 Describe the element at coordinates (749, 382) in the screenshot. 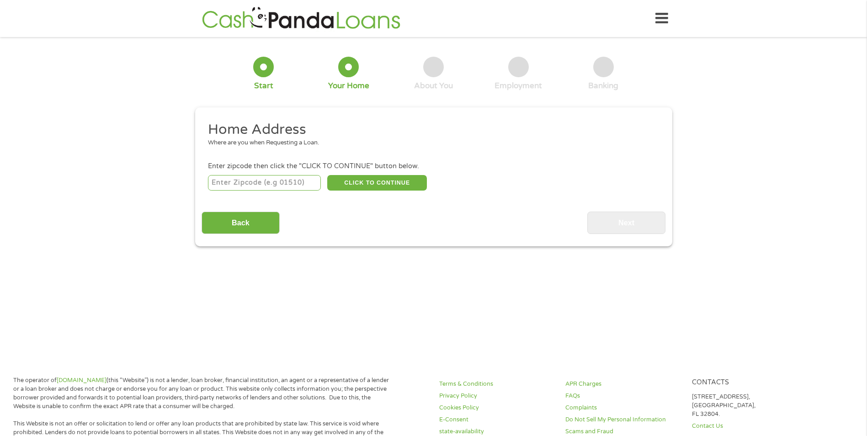

I see `h4: Contacts` at that location.